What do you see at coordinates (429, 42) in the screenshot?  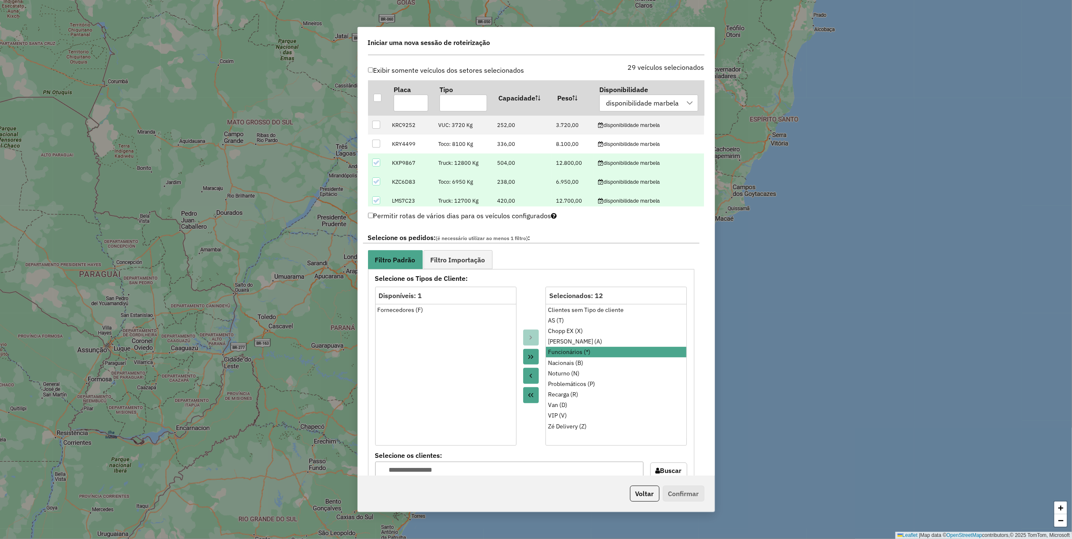 I see `span: Iniciar uma nova sessão de roteirização` at bounding box center [429, 42].